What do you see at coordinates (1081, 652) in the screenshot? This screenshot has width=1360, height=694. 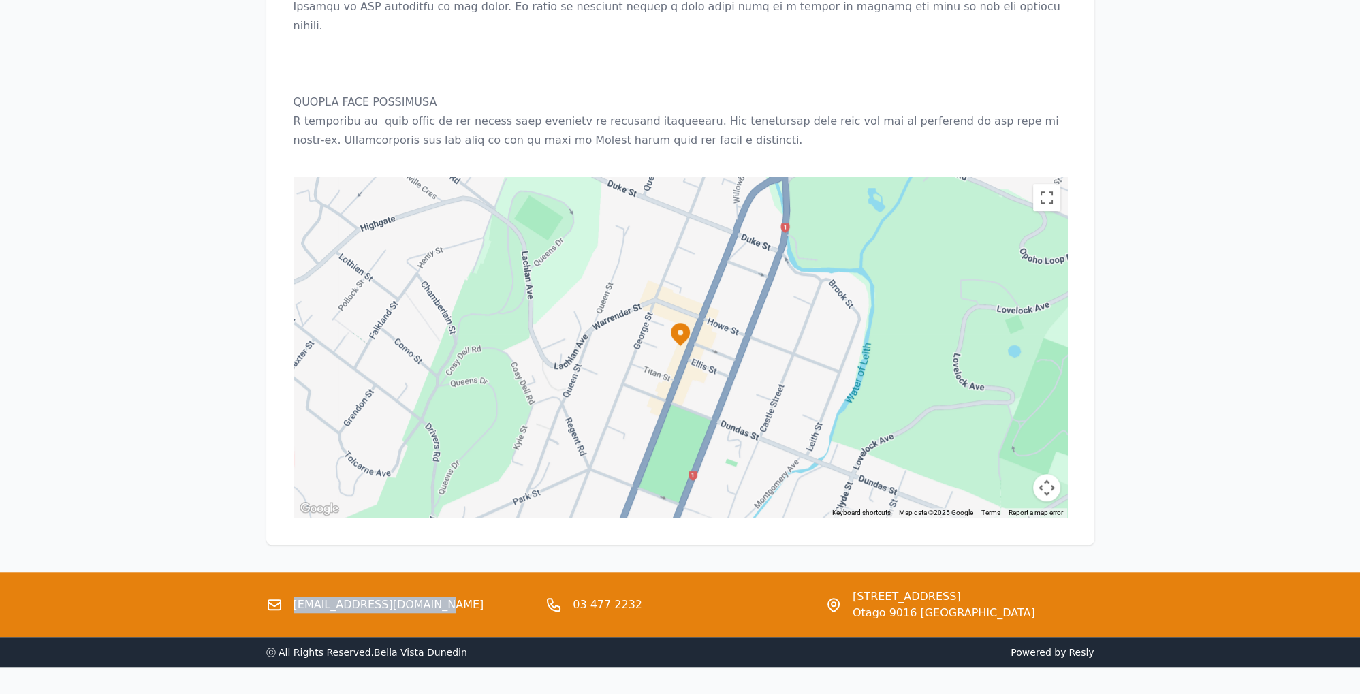 I see `a: Resly` at bounding box center [1081, 652].